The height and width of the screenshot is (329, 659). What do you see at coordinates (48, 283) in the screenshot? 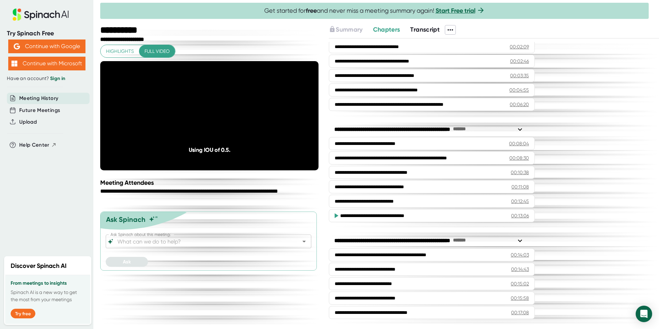
I see `h3: From meetings to insights` at bounding box center [48, 283].